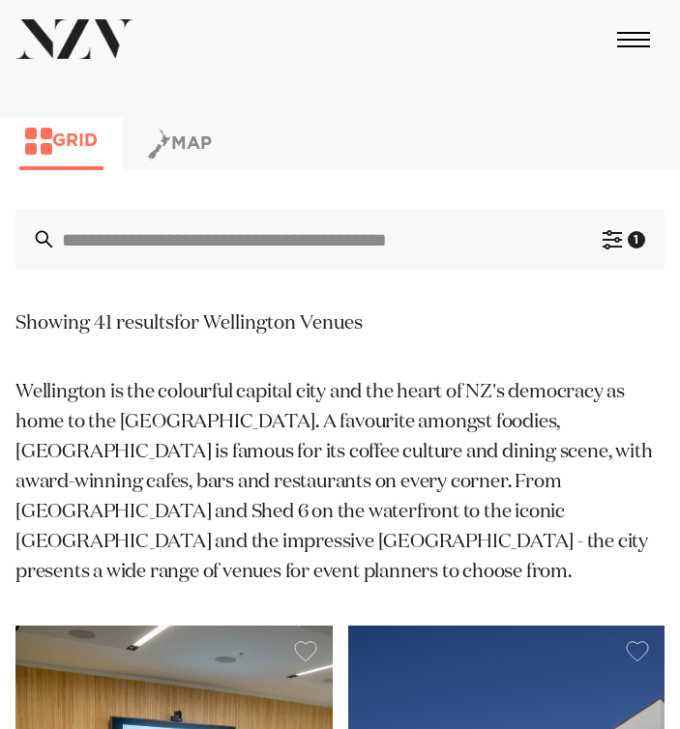 The height and width of the screenshot is (729, 680). What do you see at coordinates (61, 148) in the screenshot?
I see `button: Grid` at bounding box center [61, 148].